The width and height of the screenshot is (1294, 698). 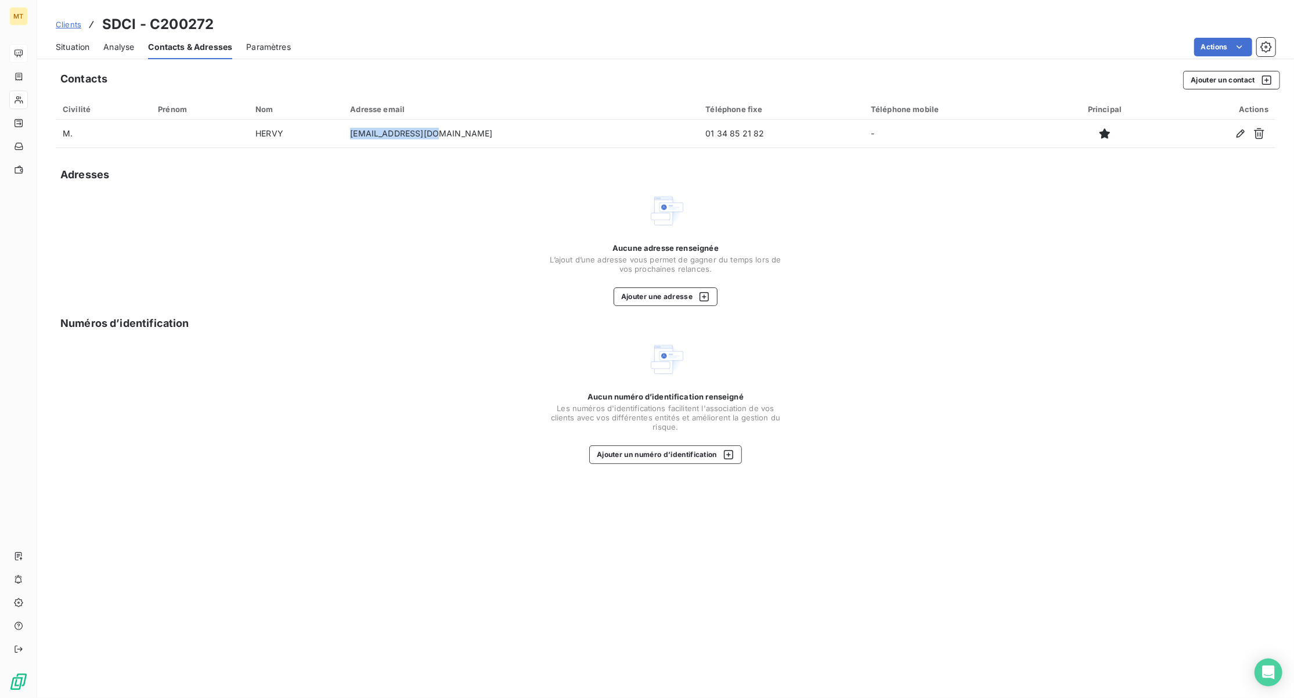 I want to click on span: Clients, so click(x=69, y=24).